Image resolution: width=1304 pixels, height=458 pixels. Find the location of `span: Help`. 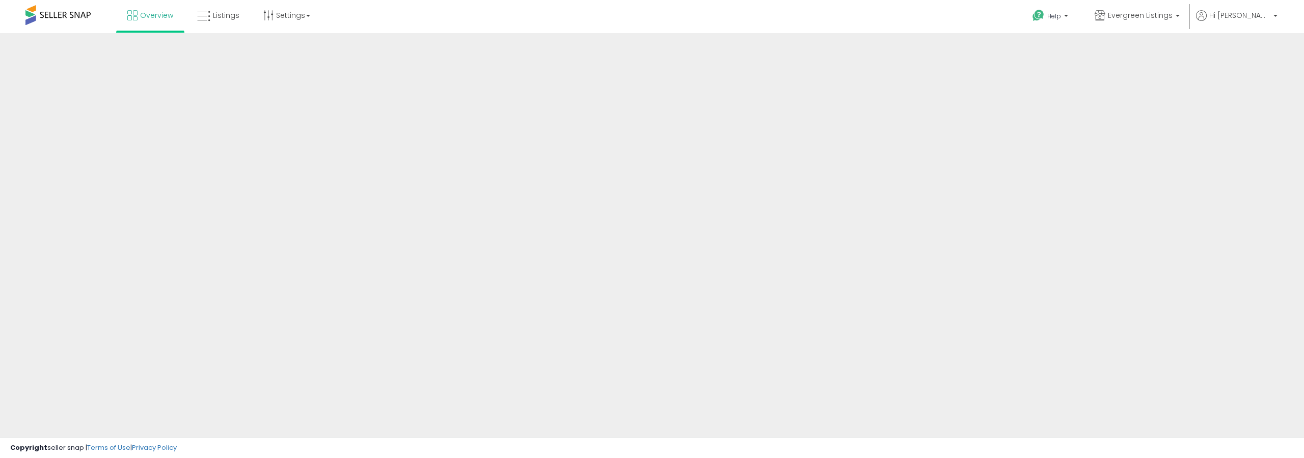

span: Help is located at coordinates (1054, 16).